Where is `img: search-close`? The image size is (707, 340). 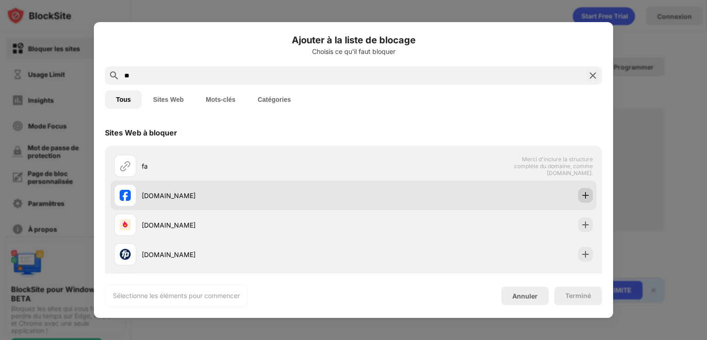 img: search-close is located at coordinates (593, 75).